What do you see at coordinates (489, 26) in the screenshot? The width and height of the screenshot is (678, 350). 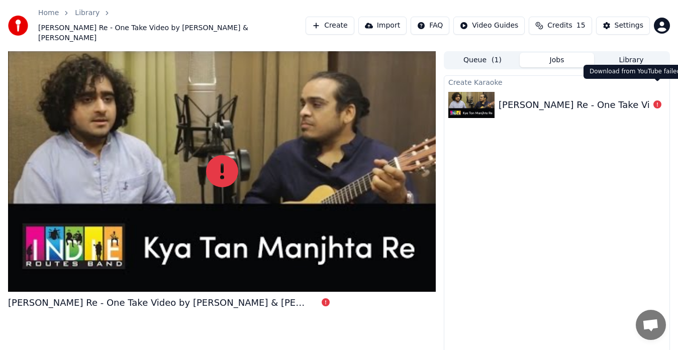 I see `button: Video Guides` at bounding box center [489, 26].